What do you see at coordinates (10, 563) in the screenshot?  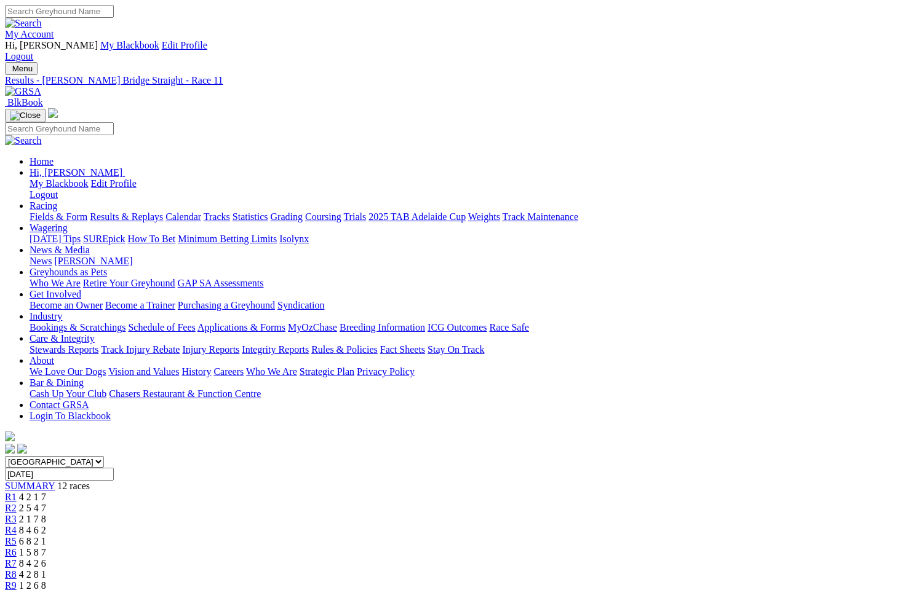 I see `a: R7` at bounding box center [10, 563].